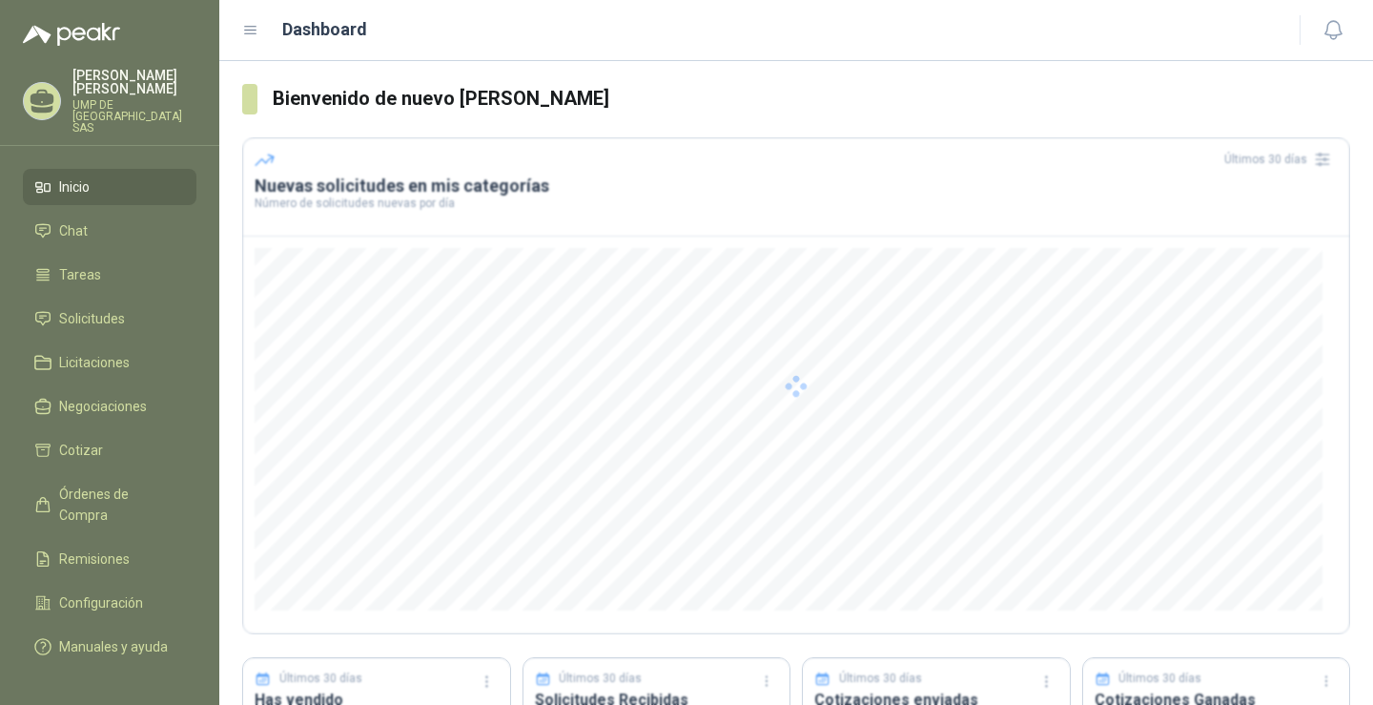 This screenshot has width=1373, height=705. What do you see at coordinates (110, 646) in the screenshot?
I see `a: Manuales y ayuda` at bounding box center [110, 646].